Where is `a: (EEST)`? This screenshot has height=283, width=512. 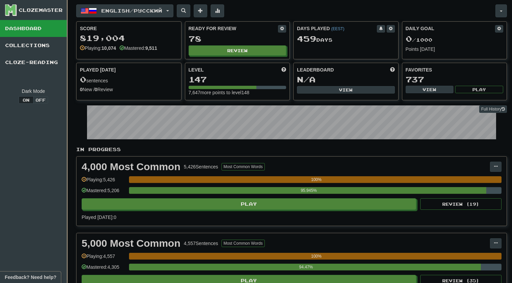
a: (EEST) is located at coordinates (337, 29).